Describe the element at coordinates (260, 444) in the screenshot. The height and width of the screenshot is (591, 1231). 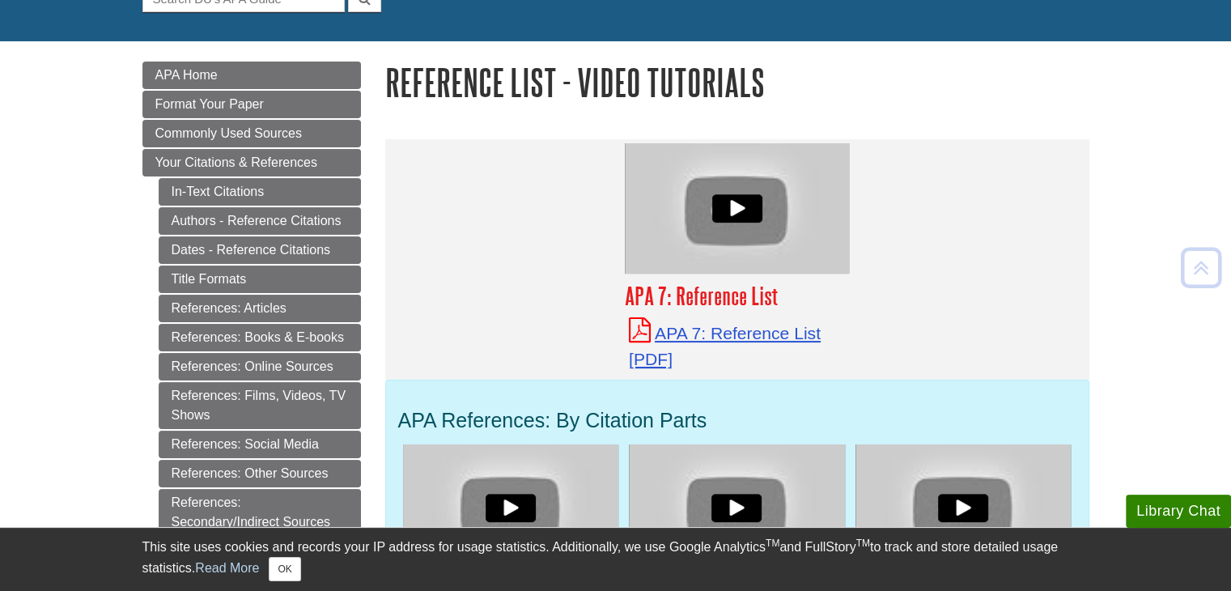
I see `a: References: Social Media` at that location.